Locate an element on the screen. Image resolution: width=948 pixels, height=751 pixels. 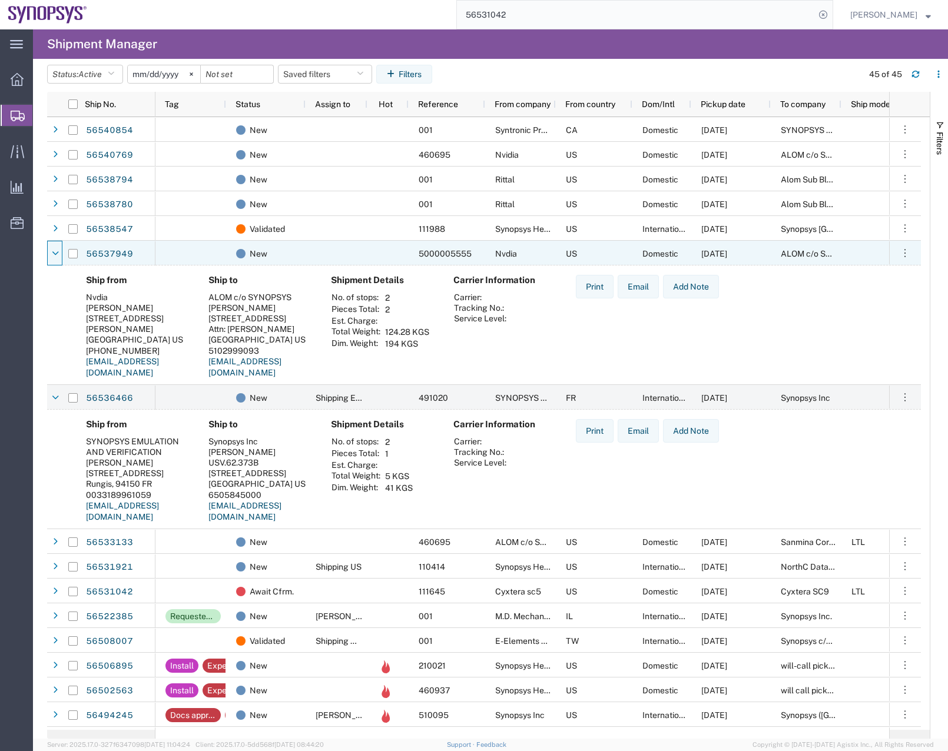
span: SYNOPSYS EMULATION AND VERIFICATION is located at coordinates (581, 398).